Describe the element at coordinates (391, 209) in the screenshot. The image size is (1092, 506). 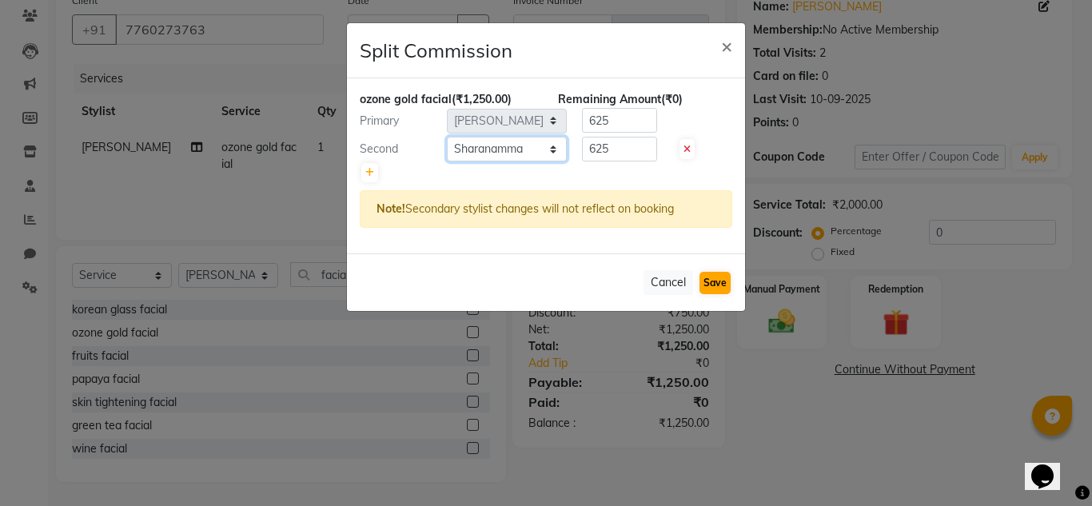
I see `strong: Note!` at that location.